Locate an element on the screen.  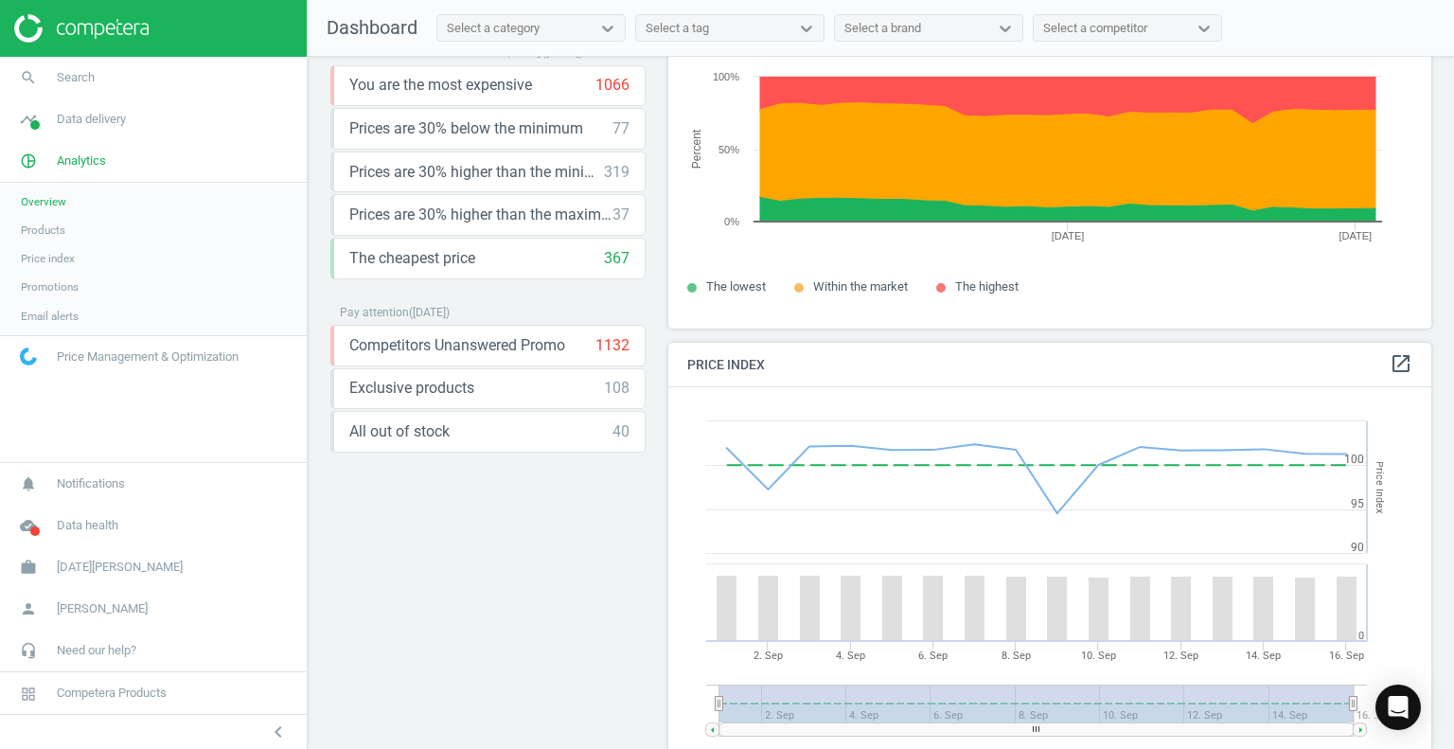
span: Search is located at coordinates (76, 78).